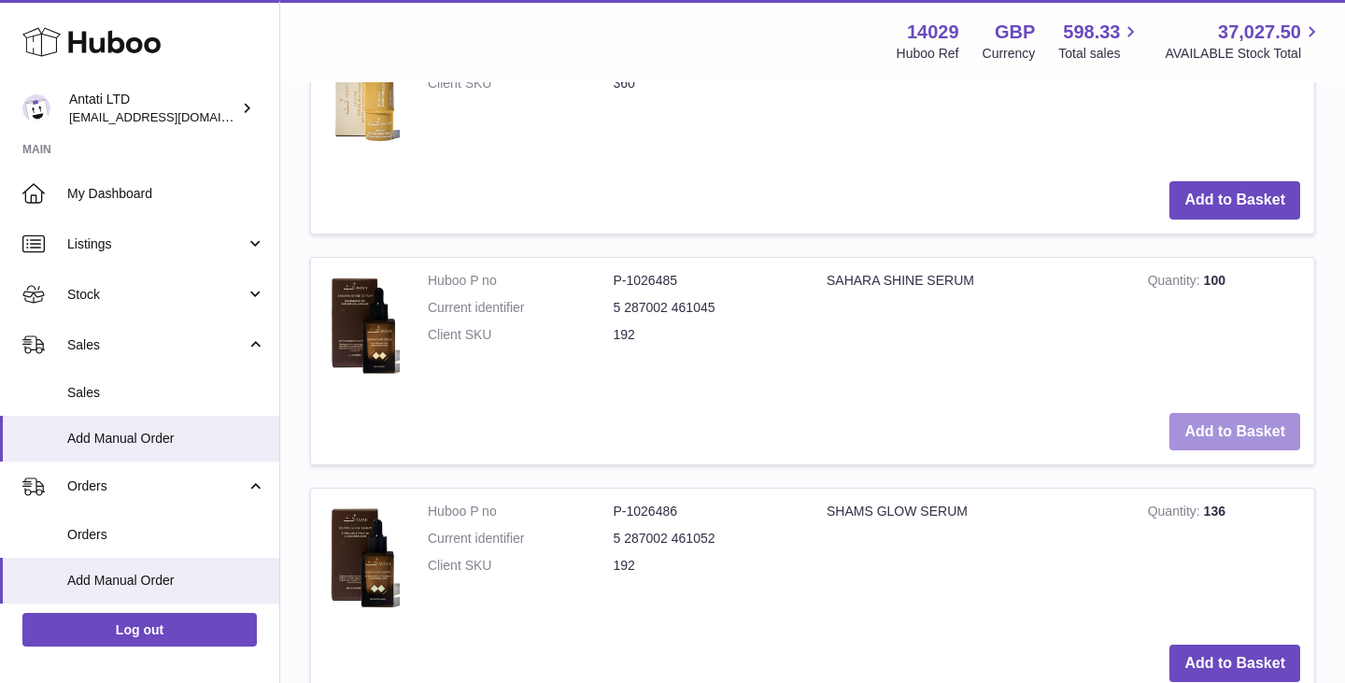 The image size is (1345, 683). What do you see at coordinates (1099, 53) in the screenshot?
I see `span: Total sales` at bounding box center [1099, 53].